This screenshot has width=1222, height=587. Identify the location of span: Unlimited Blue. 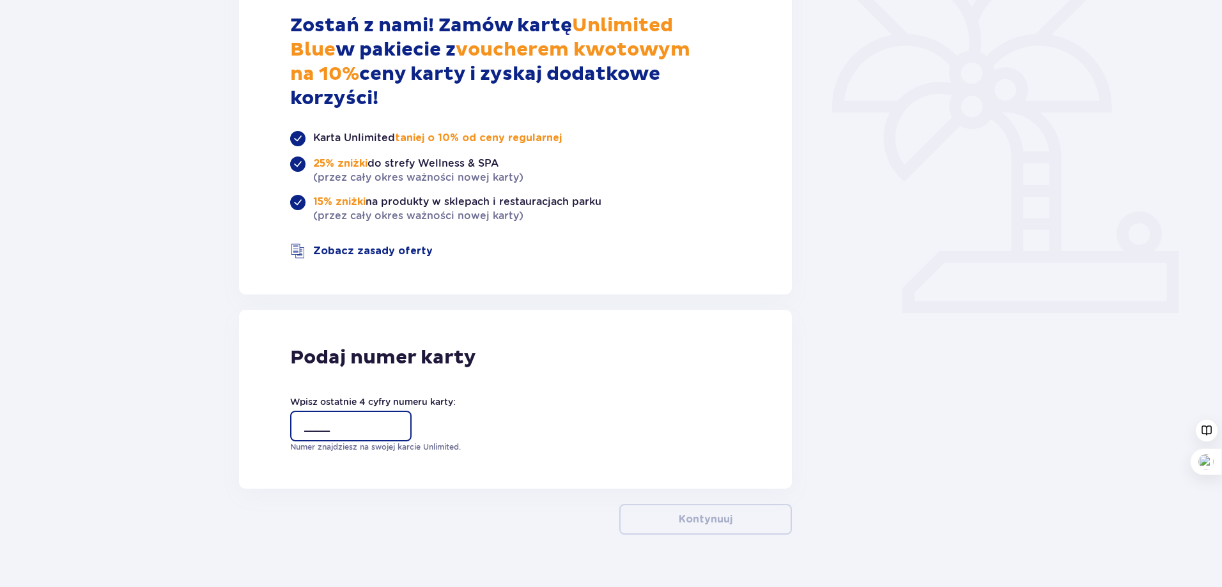
(481, 37).